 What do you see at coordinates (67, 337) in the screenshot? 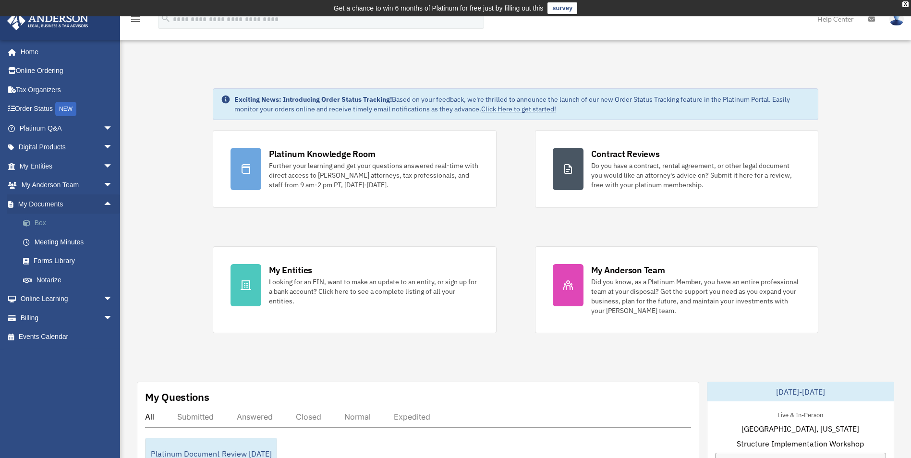
I see `a: Events Calendar` at bounding box center [67, 337].